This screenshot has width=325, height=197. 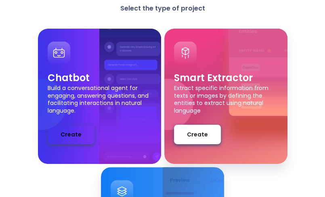 What do you see at coordinates (226, 99) in the screenshot?
I see `p: Extract specific information from texts or images by defining the entities to extract using natur...` at bounding box center [226, 99].